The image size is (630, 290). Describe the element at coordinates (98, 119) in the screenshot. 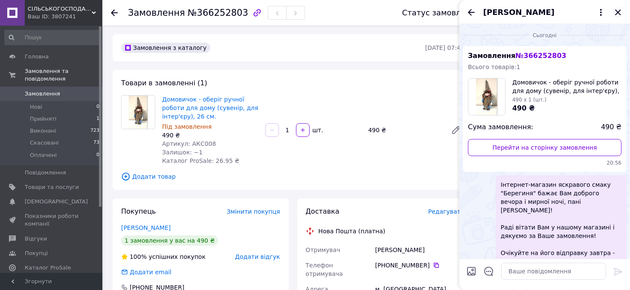

I see `span: 1` at that location.